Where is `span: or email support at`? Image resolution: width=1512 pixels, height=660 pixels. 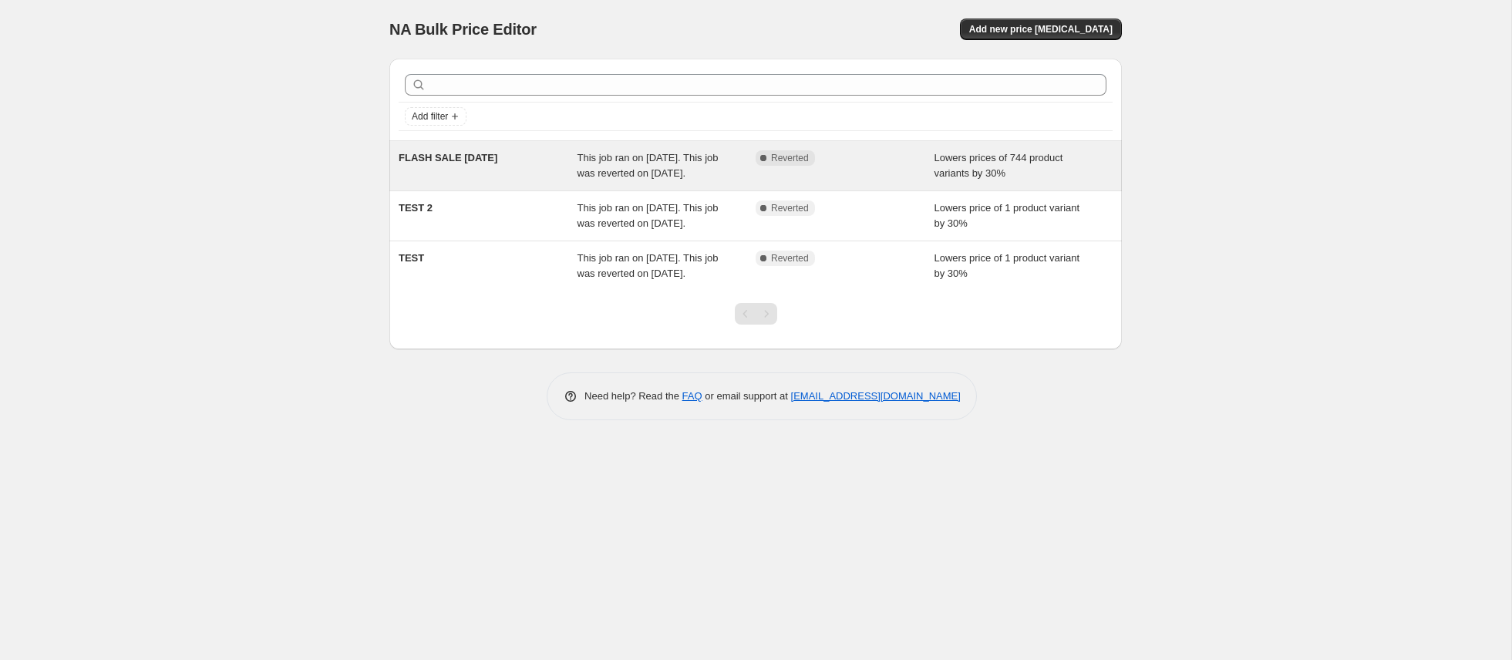 span: or email support at is located at coordinates (746, 395).